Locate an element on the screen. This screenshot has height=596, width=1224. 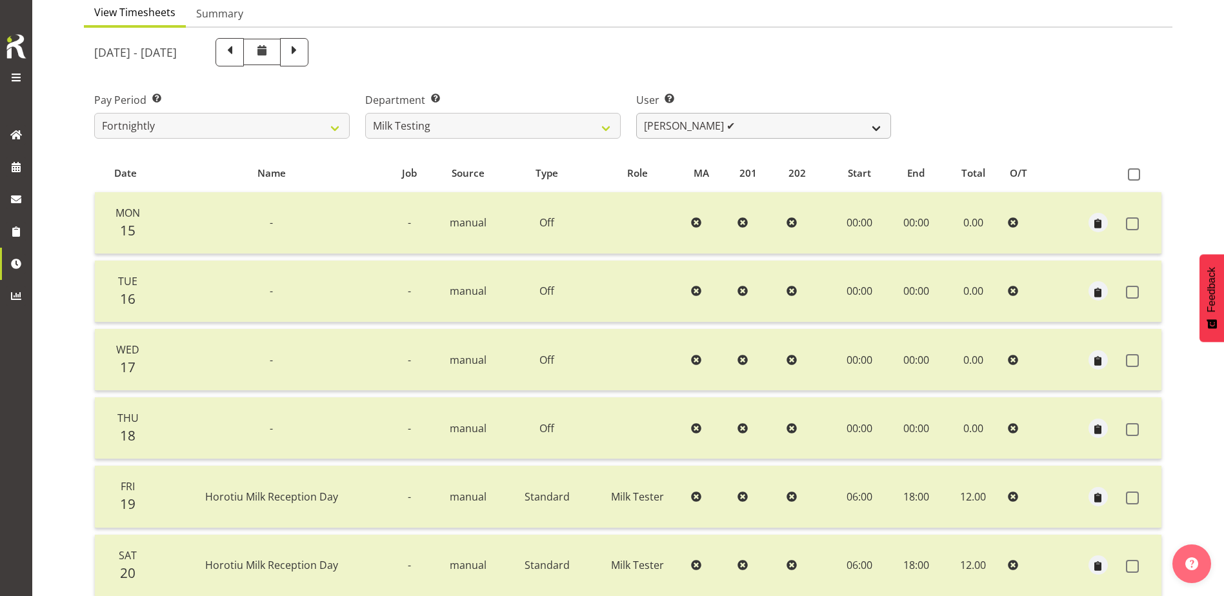
span: 19 is located at coordinates (128, 504).